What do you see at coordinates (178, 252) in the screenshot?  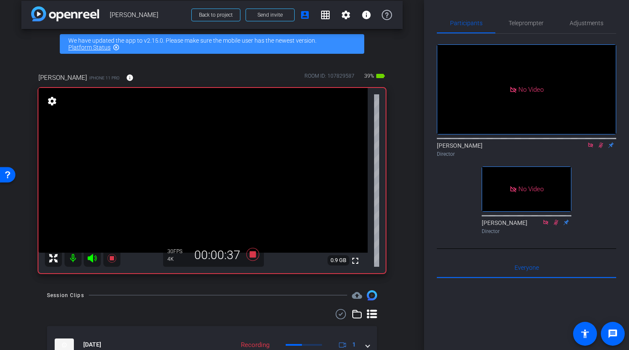 I see `div: 30` at bounding box center [178, 252].